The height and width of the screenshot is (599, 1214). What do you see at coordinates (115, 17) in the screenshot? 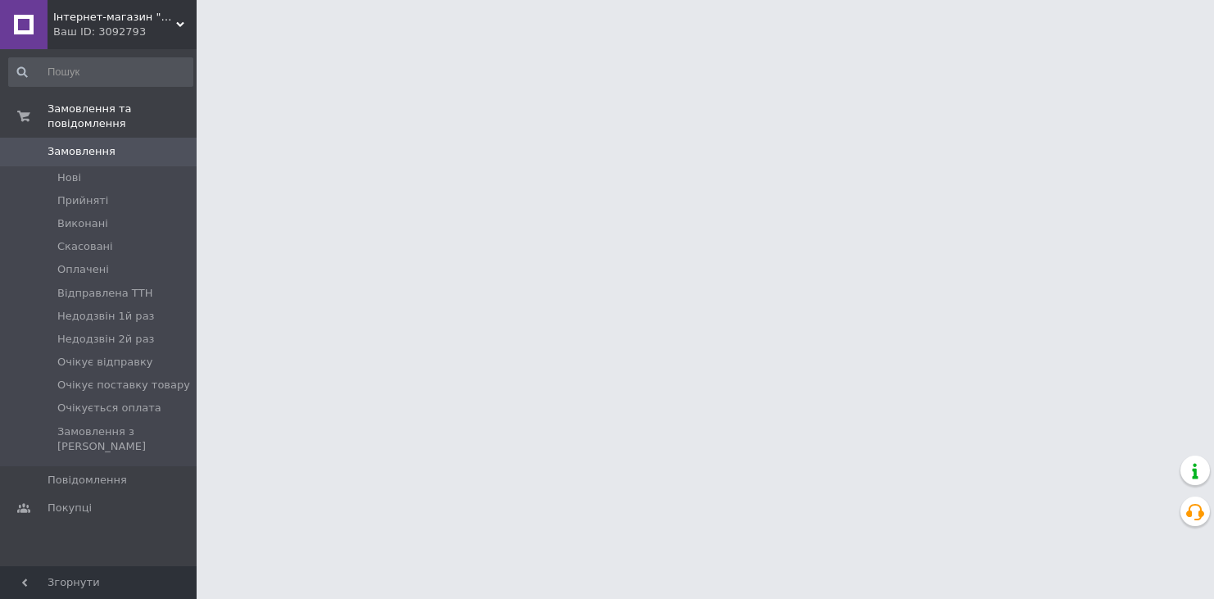
I see `span: Інтернет-магазин "Світ краси"` at bounding box center [115, 17].